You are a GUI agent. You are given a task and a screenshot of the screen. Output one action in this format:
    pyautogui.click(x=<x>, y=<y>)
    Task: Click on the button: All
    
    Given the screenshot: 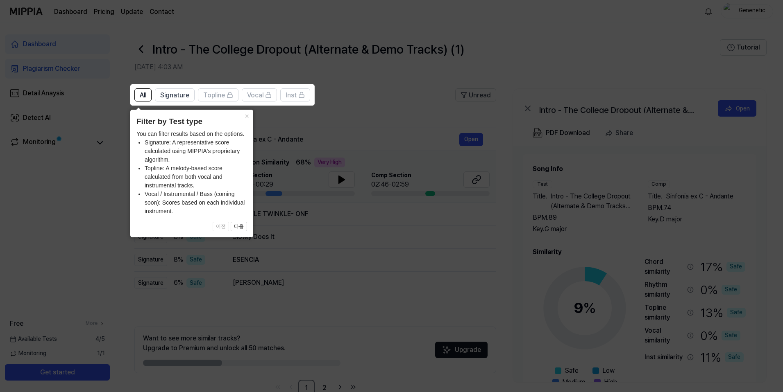 What is the action you would take?
    pyautogui.click(x=143, y=95)
    